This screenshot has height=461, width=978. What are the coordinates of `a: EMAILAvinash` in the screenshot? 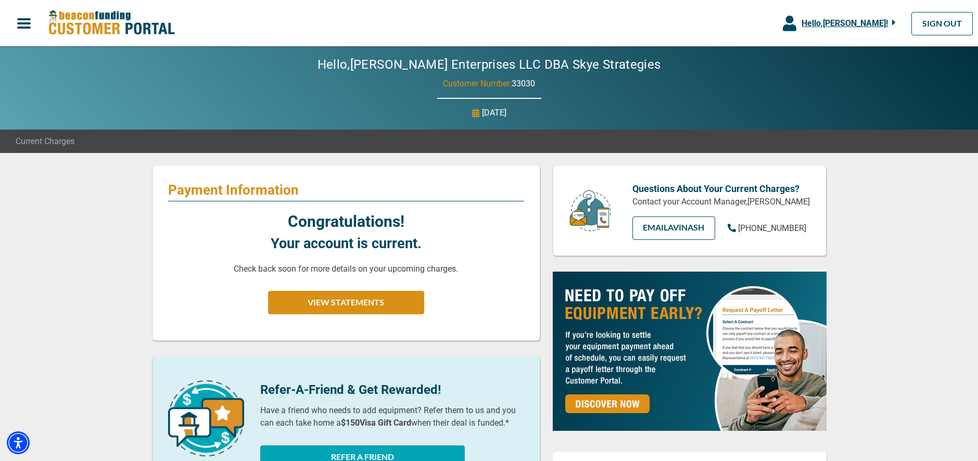 It's located at (673, 228).